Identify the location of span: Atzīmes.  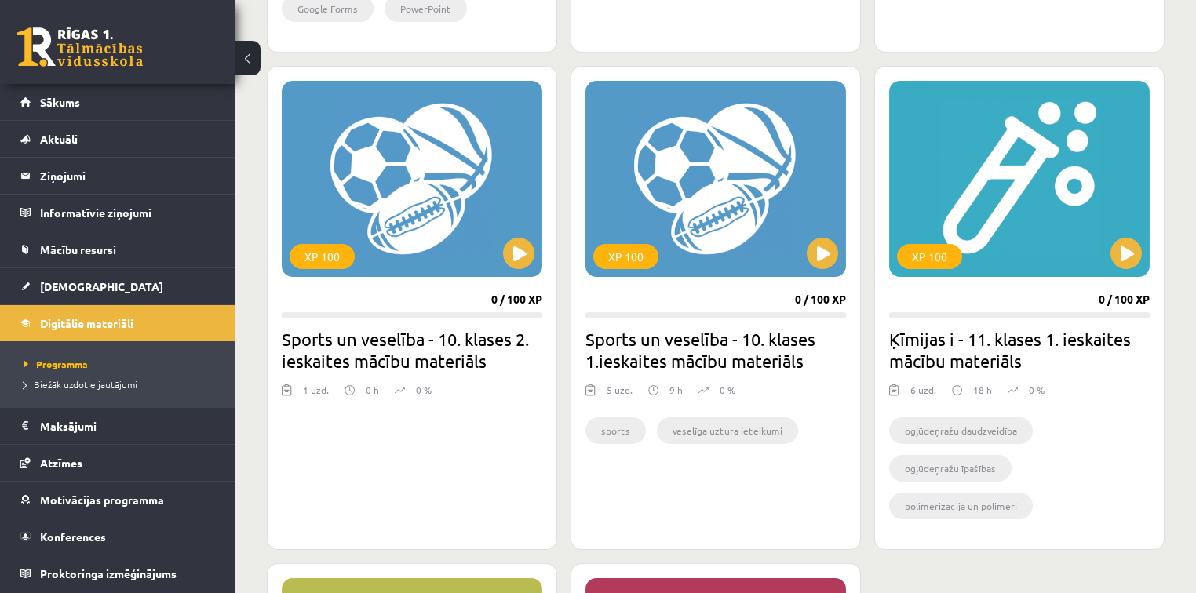
(61, 463).